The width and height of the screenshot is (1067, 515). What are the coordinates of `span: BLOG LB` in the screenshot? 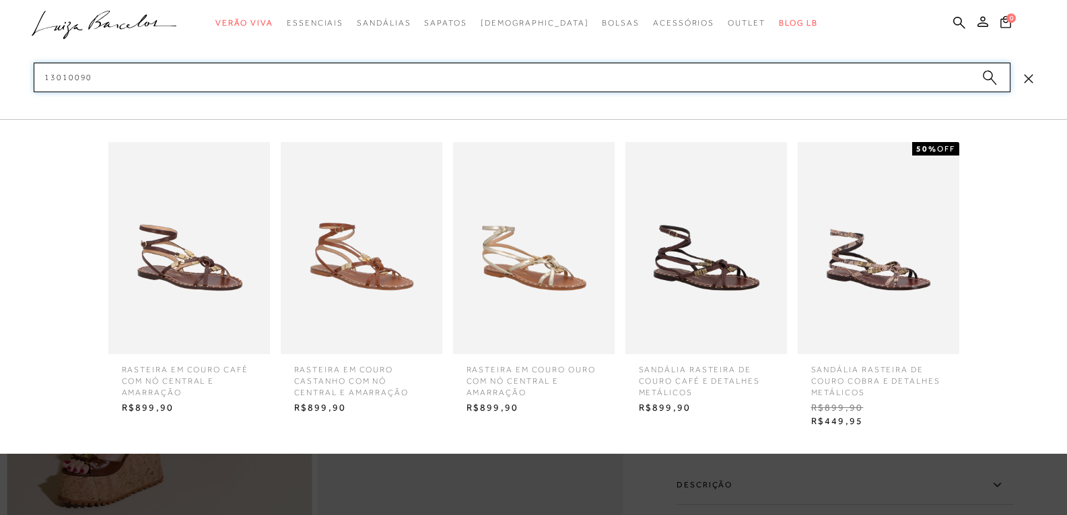 It's located at (798, 23).